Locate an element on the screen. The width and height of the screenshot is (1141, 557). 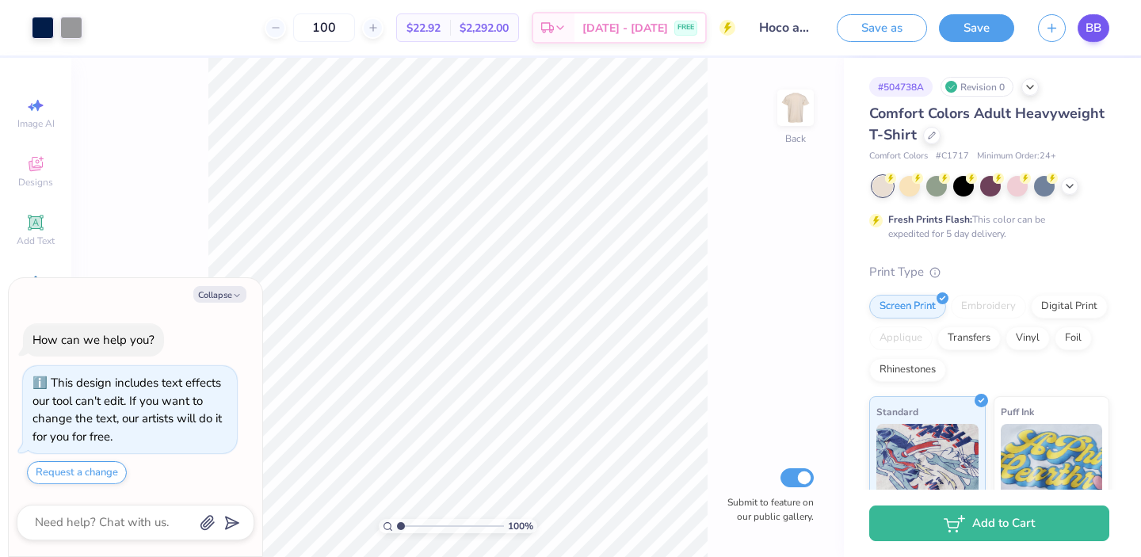
span: Designs is located at coordinates (36, 182).